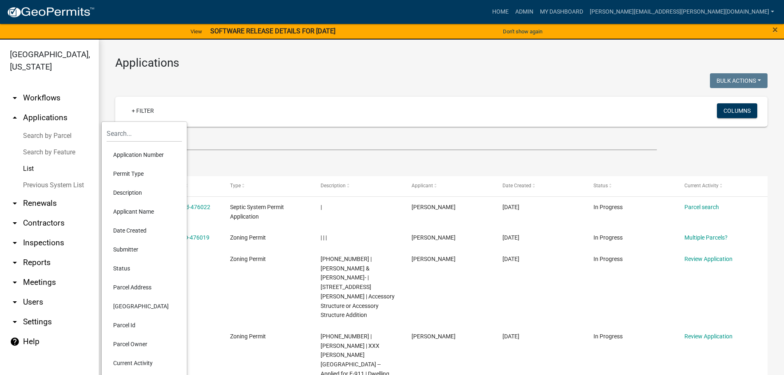  Describe the element at coordinates (524, 12) in the screenshot. I see `a: Admin` at that location.